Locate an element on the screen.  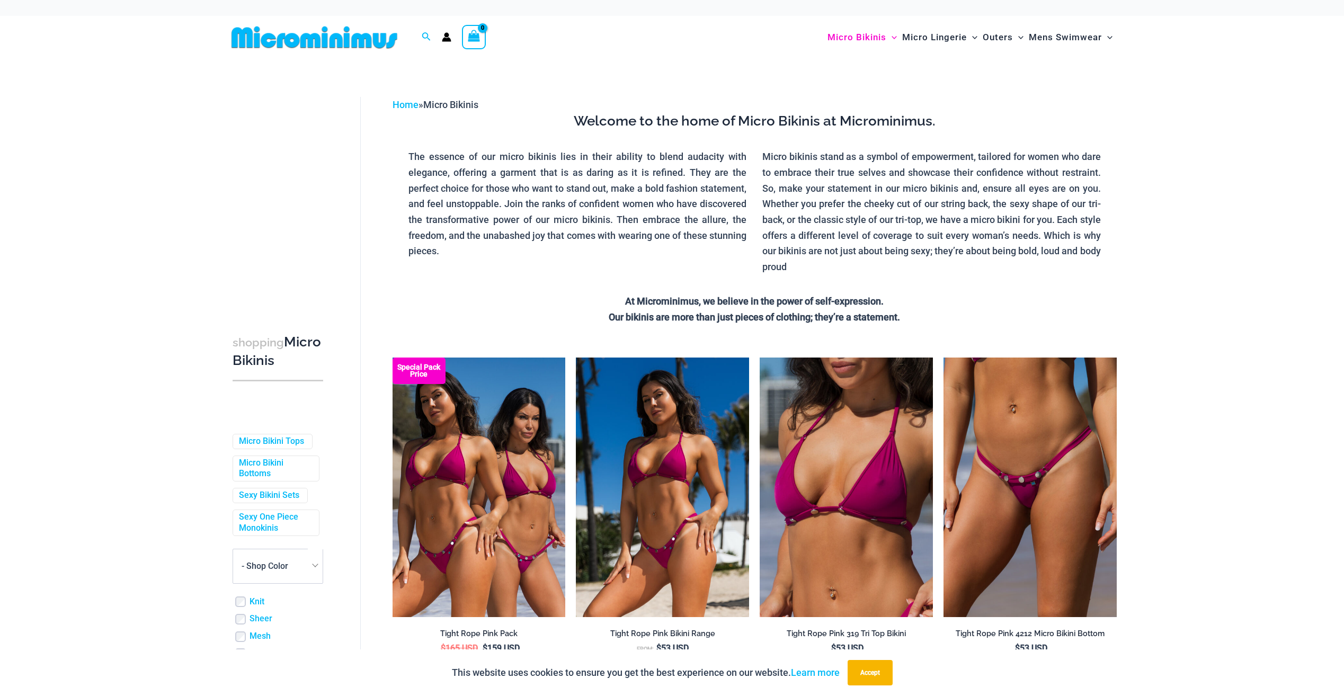
img: Tight Rope Pink 319 Top 01 is located at coordinates (846, 488).